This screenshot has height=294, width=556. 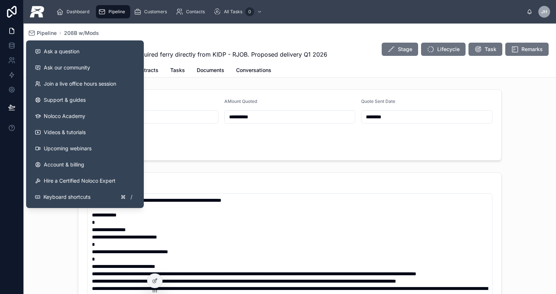 What do you see at coordinates (195, 12) in the screenshot?
I see `span: Contacts` at bounding box center [195, 12].